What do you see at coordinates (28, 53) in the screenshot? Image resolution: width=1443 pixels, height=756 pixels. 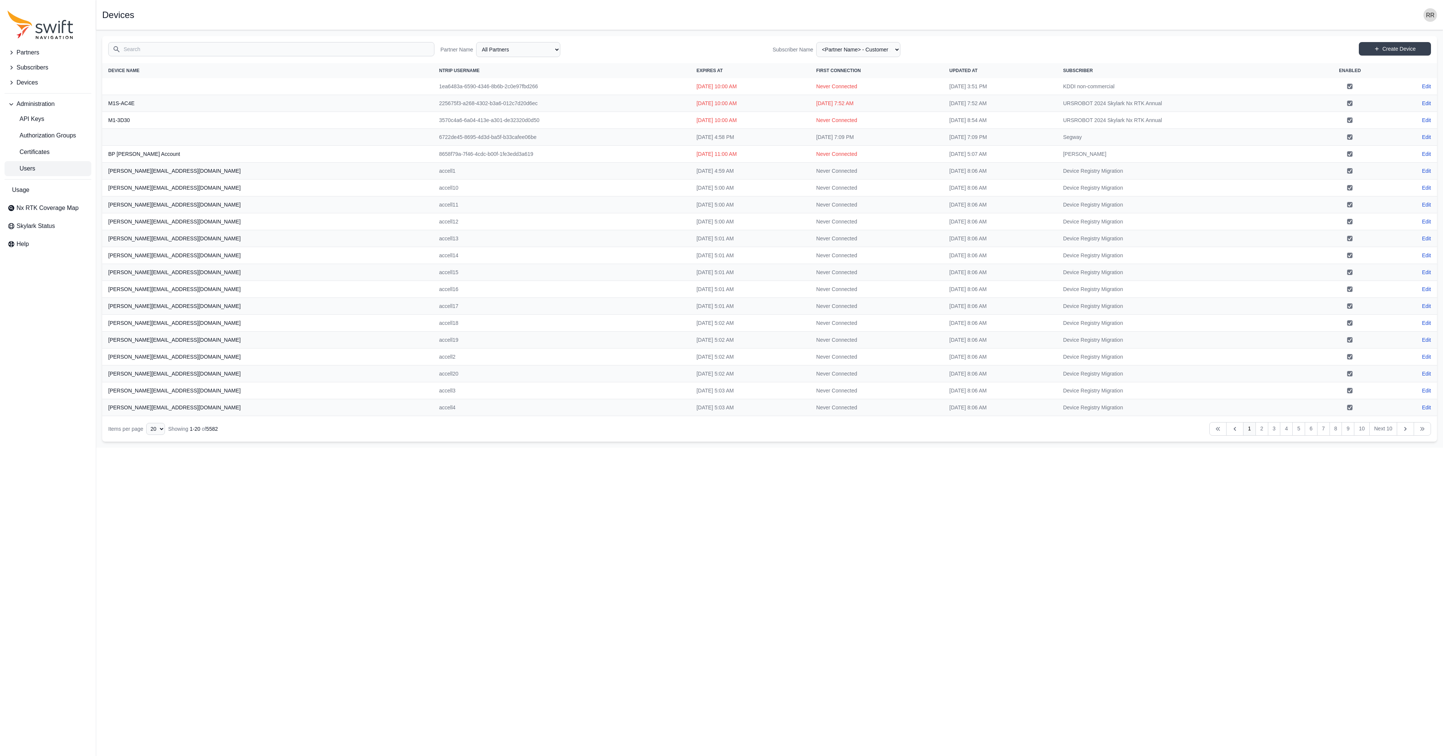 I see `span: Partners` at bounding box center [28, 53].